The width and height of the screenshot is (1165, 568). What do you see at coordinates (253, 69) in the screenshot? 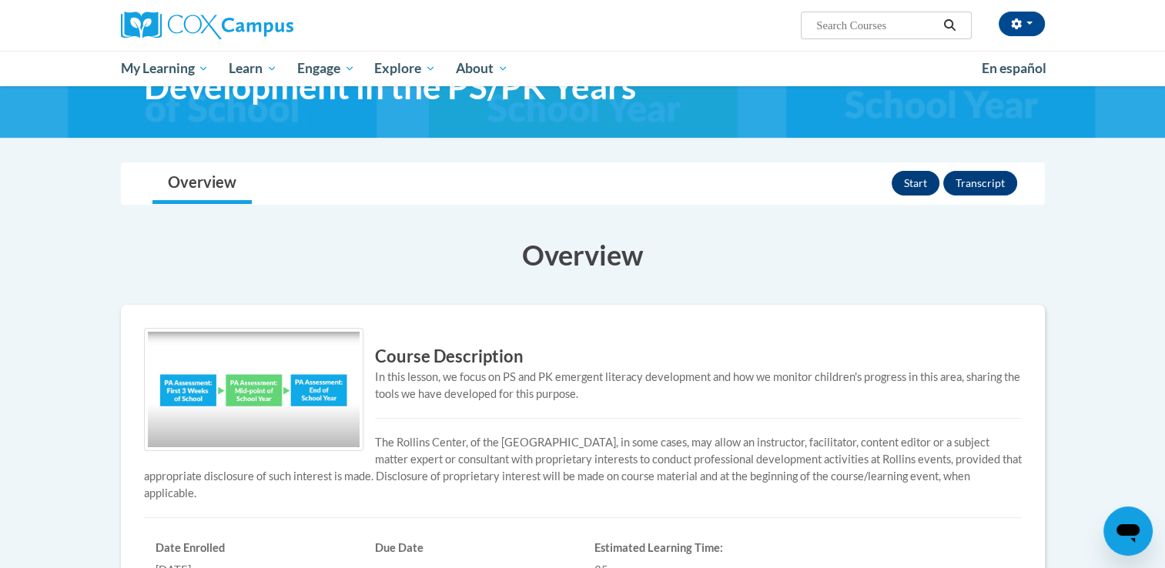
I see `span: Learn` at bounding box center [253, 69].